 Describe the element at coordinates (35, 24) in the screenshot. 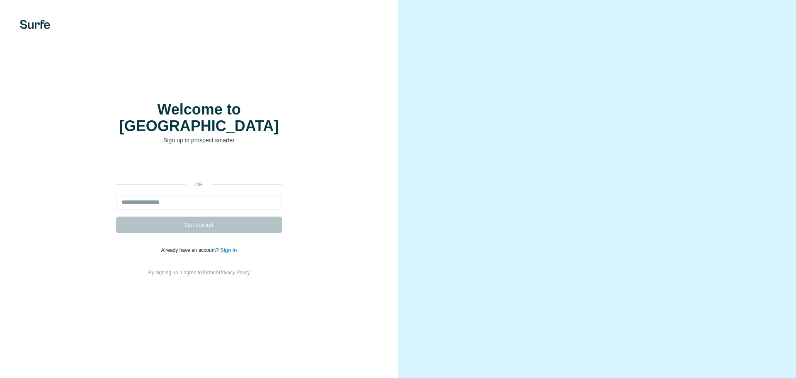

I see `img: Surfe's logo` at that location.